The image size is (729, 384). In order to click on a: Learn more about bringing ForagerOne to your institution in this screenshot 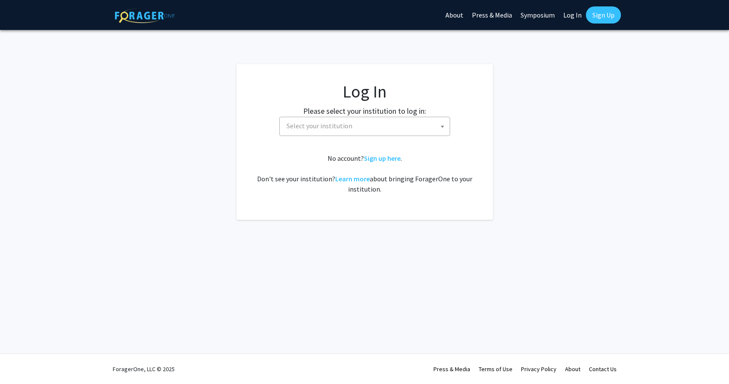, I will do `click(352, 179)`.